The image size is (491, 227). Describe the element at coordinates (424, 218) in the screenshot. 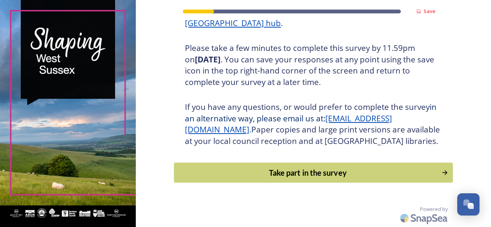

I see `img: SnapSea Logo` at that location.